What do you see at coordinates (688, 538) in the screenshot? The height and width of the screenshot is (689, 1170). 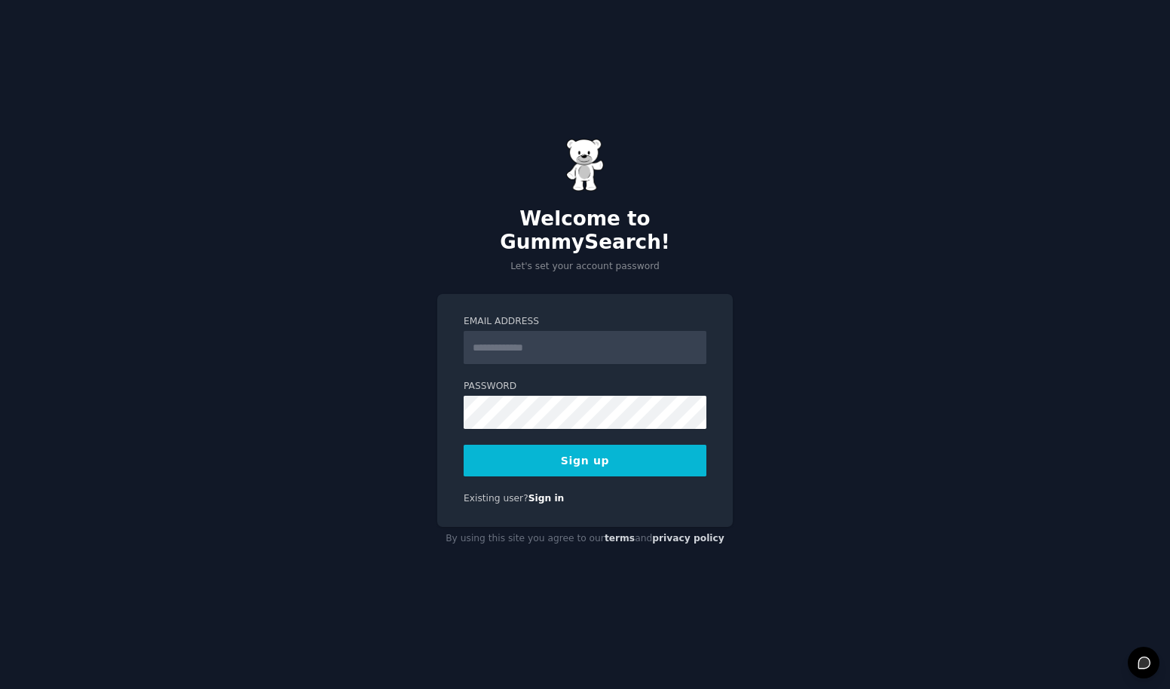 I see `a: privacy policy` at bounding box center [688, 538].